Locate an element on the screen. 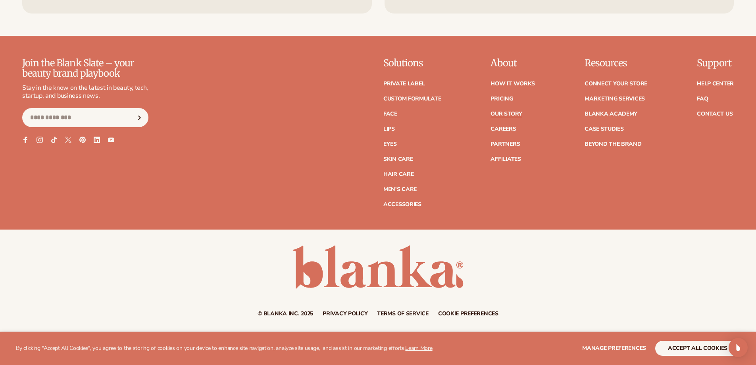 The image size is (756, 365). a: Our Story is located at coordinates (506, 114).